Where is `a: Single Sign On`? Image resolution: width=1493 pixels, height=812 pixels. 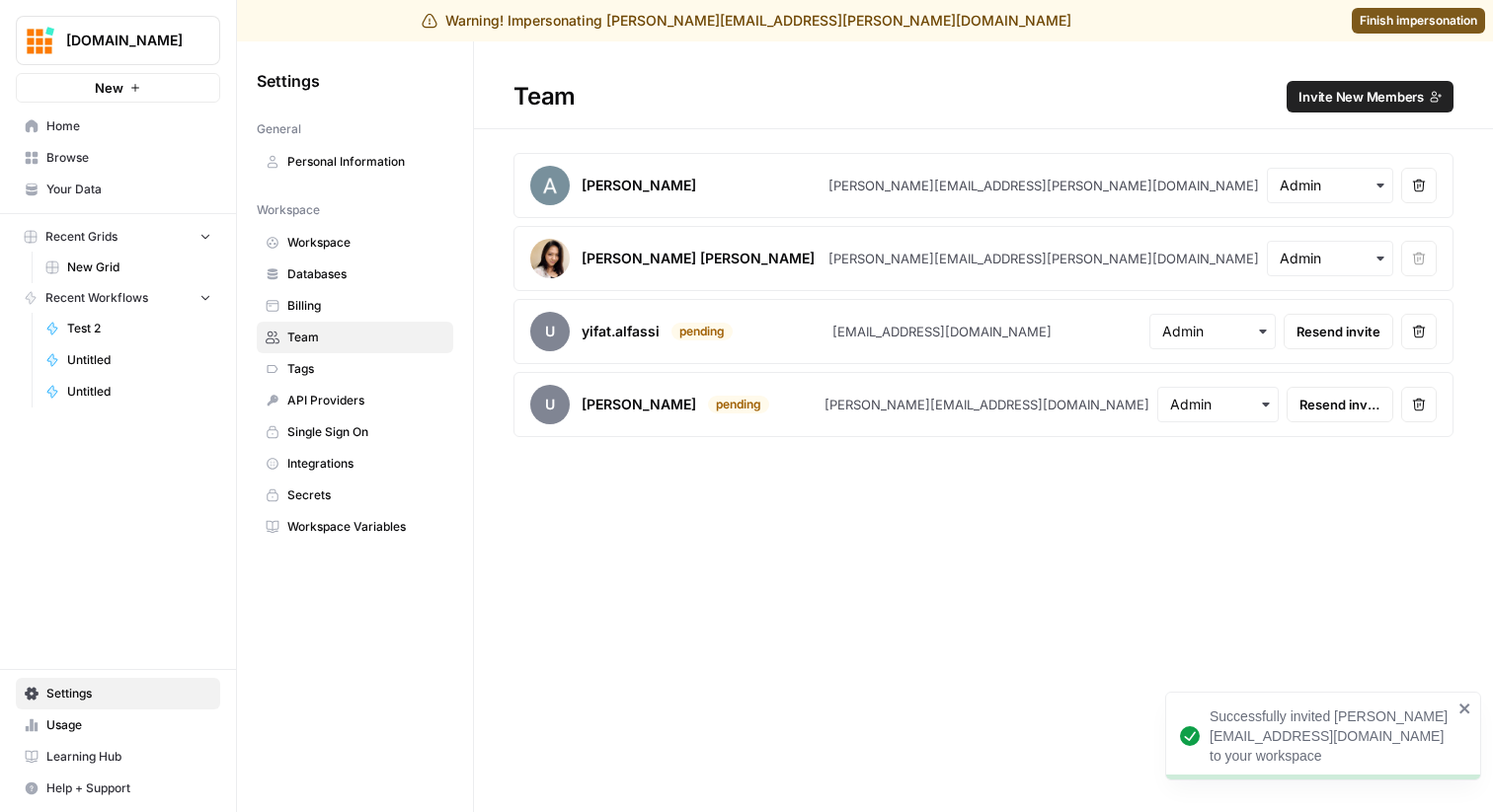
a: Single Sign On is located at coordinates (354, 432).